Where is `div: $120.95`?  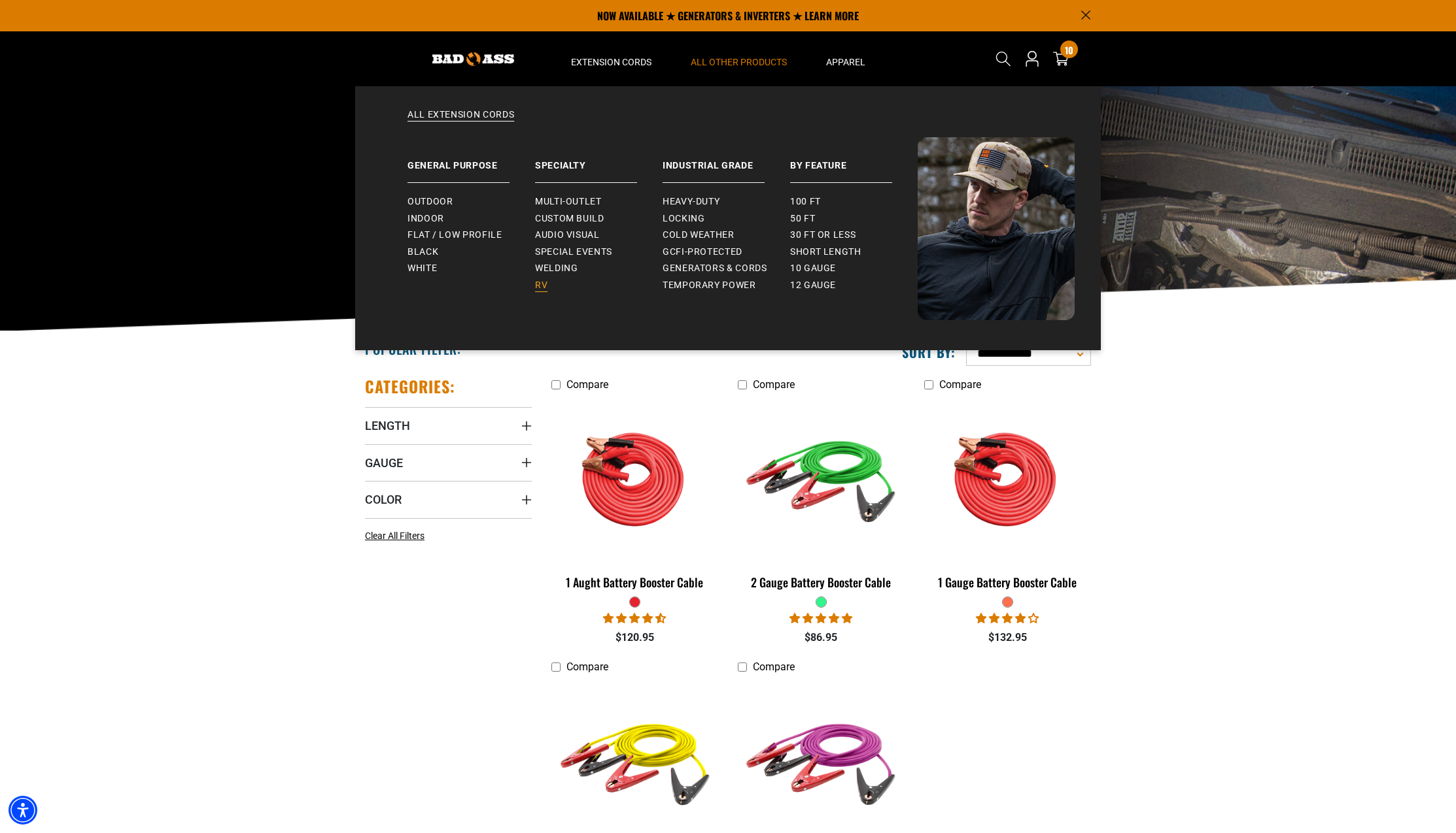
div: $120.95 is located at coordinates (634, 638).